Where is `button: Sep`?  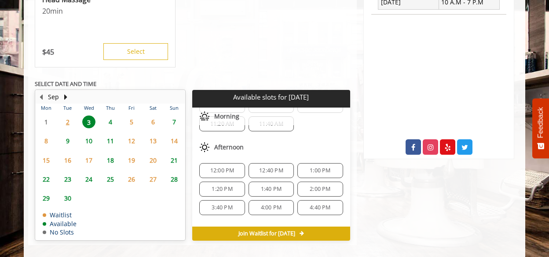
button: Sep is located at coordinates (53, 97).